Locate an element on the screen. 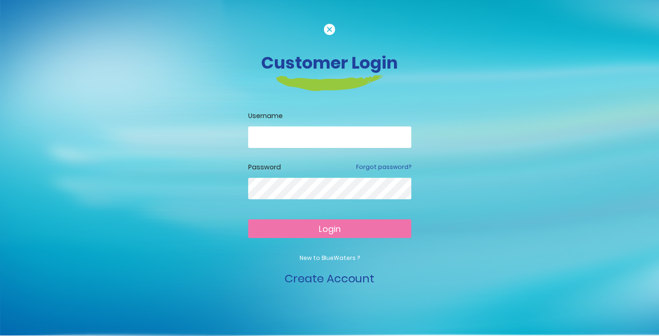  a: Create Account is located at coordinates (329, 278).